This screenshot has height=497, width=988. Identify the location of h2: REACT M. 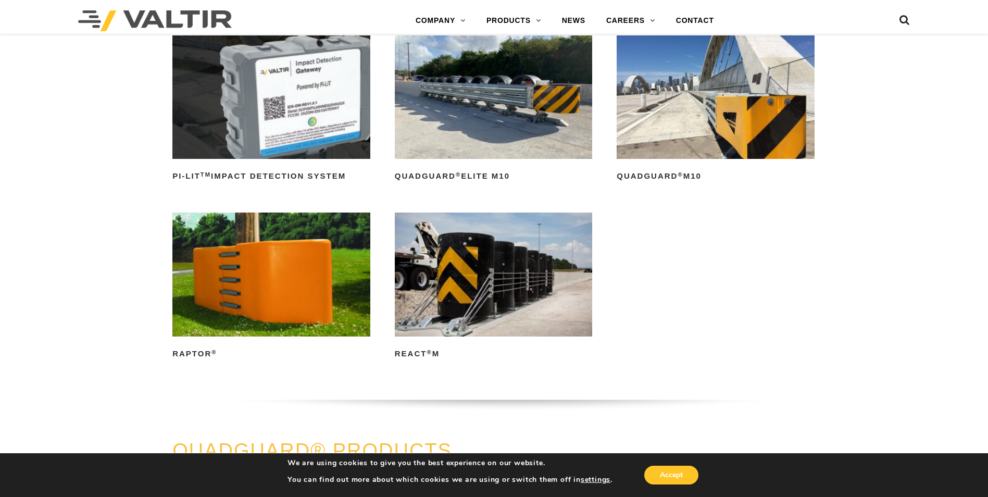
(494, 354).